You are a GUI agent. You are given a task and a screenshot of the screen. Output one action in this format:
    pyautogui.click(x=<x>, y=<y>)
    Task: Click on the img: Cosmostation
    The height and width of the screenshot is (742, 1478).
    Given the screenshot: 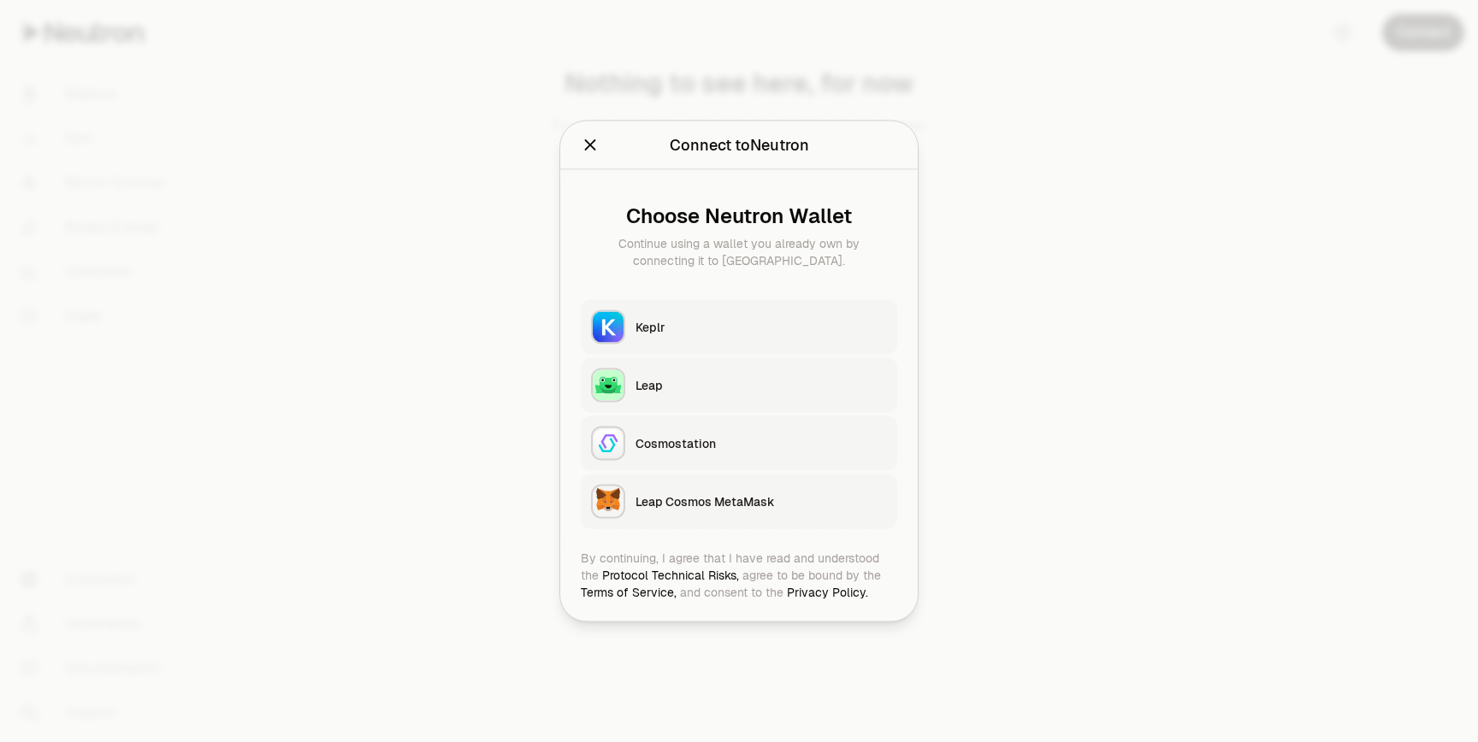 What is the action you would take?
    pyautogui.click(x=608, y=444)
    